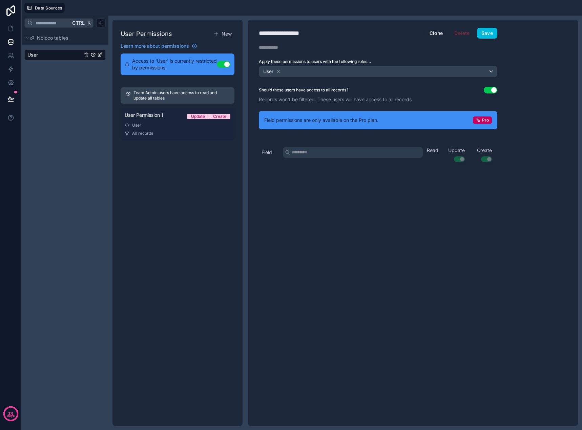 This screenshot has width=582, height=430. Describe the element at coordinates (485, 120) in the screenshot. I see `span: Pro` at that location.